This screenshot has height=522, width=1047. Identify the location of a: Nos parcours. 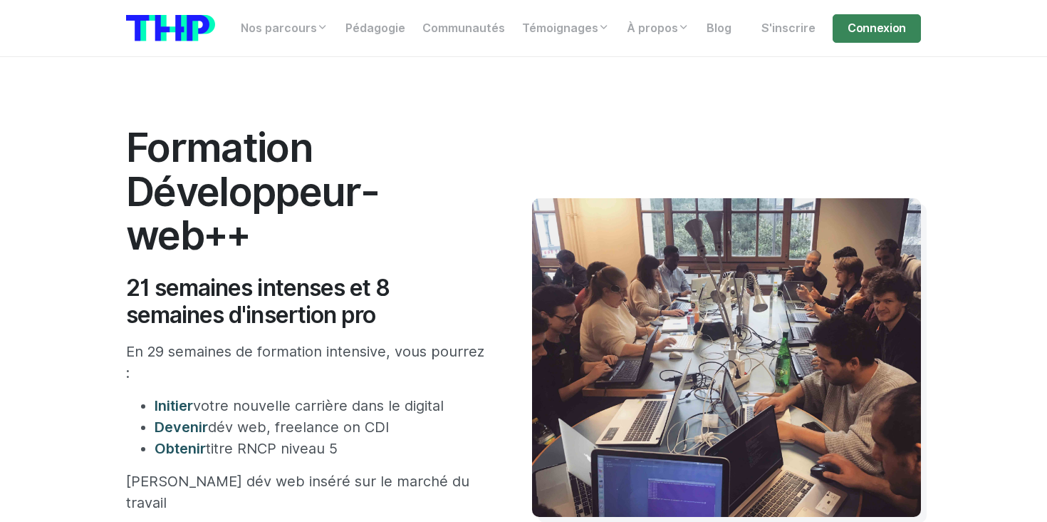
(284, 28).